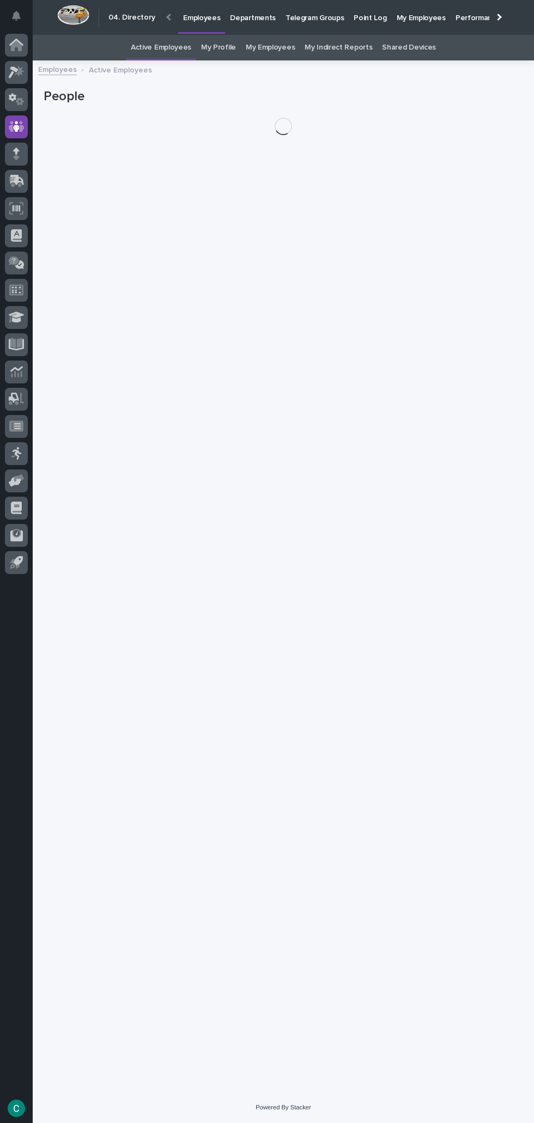 The width and height of the screenshot is (534, 1123). What do you see at coordinates (283, 1108) in the screenshot?
I see `a: Powered By Stacker` at bounding box center [283, 1108].